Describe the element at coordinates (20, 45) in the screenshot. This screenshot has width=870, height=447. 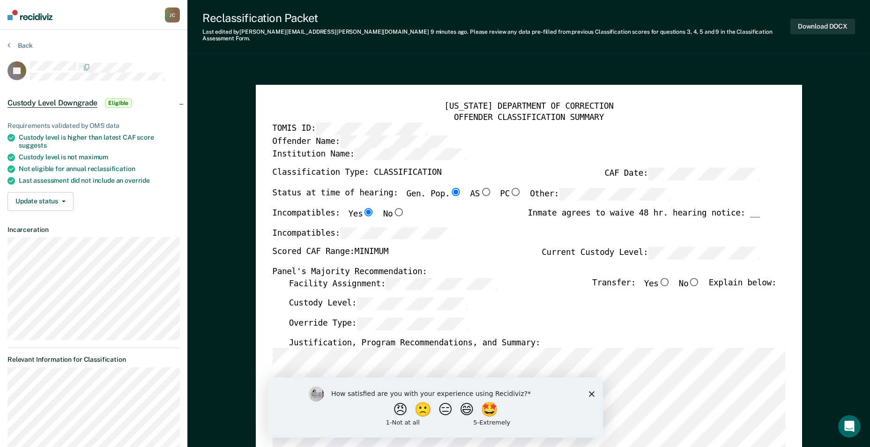
I see `button: Back` at that location.